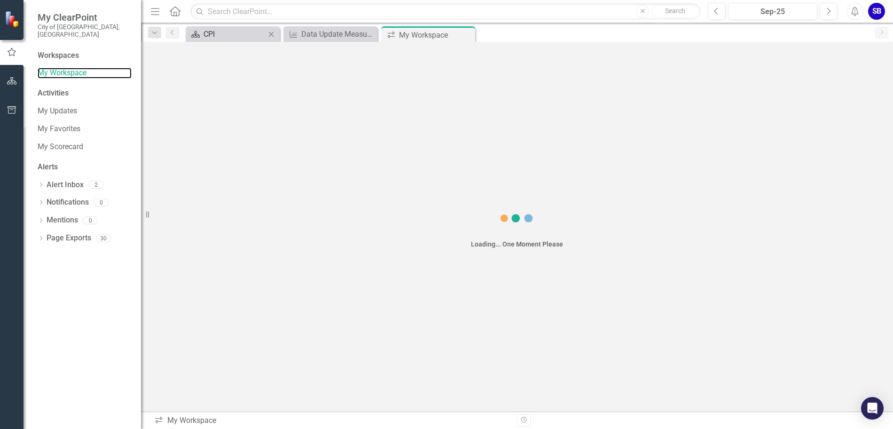 This screenshot has height=429, width=893. I want to click on a: Page Exports, so click(69, 238).